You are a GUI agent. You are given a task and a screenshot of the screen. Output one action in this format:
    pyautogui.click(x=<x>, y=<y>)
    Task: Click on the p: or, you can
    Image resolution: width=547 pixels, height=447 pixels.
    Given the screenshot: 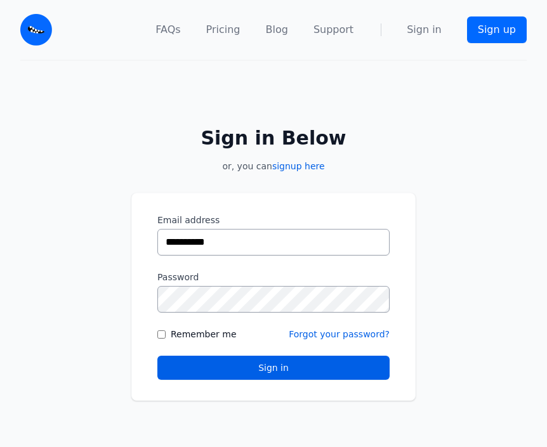 What is the action you would take?
    pyautogui.click(x=274, y=166)
    